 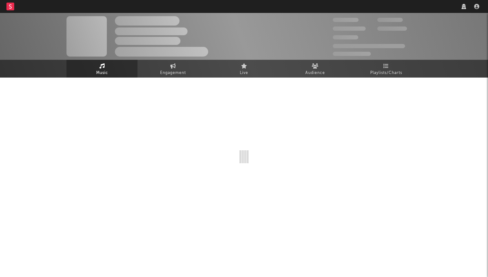 What do you see at coordinates (386, 73) in the screenshot?
I see `span: Playlists/Charts` at bounding box center [386, 73].